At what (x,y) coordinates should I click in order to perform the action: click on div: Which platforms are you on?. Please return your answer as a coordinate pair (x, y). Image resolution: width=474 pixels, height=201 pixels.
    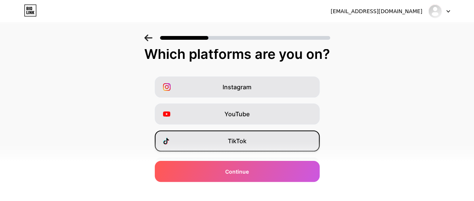
    Looking at the image, I should click on (237, 54).